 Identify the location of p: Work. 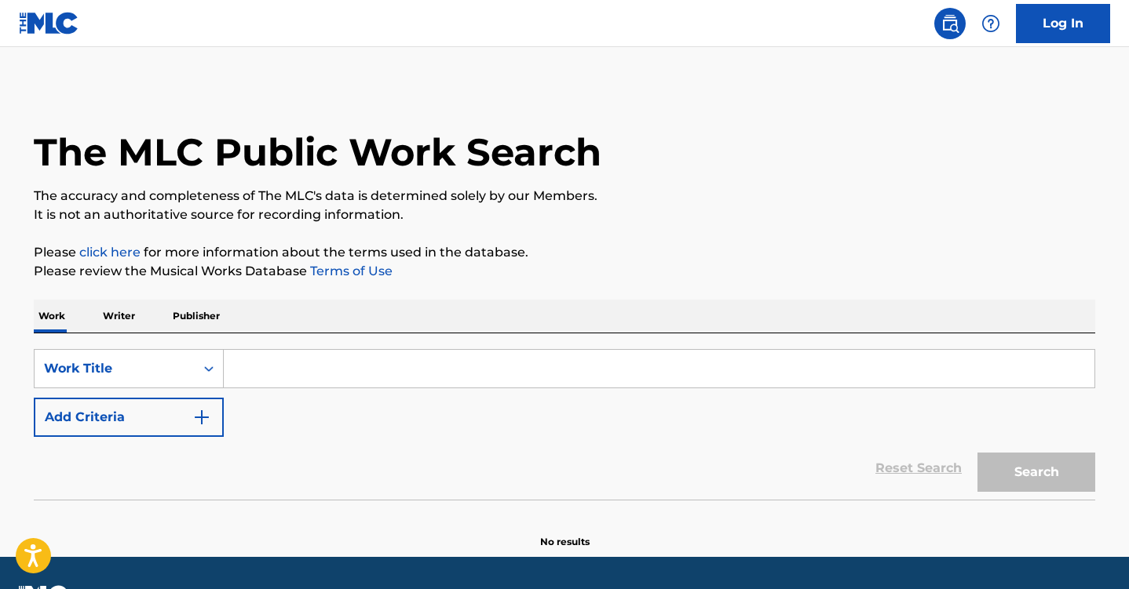
(52, 316).